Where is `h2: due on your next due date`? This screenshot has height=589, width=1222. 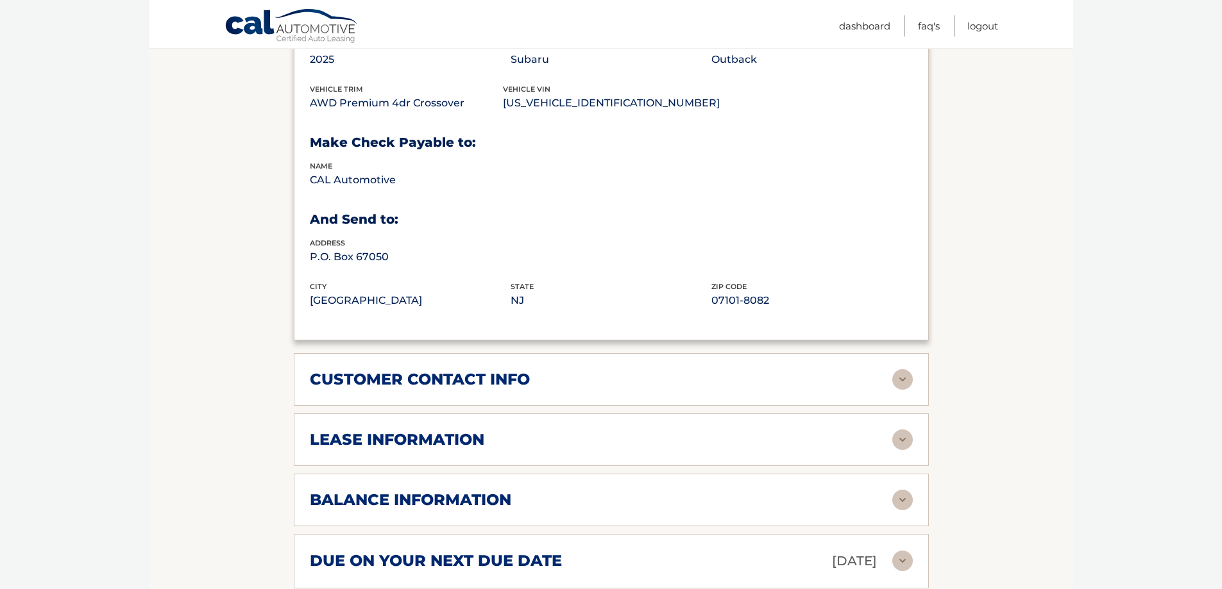
h2: due on your next due date is located at coordinates (435, 561).